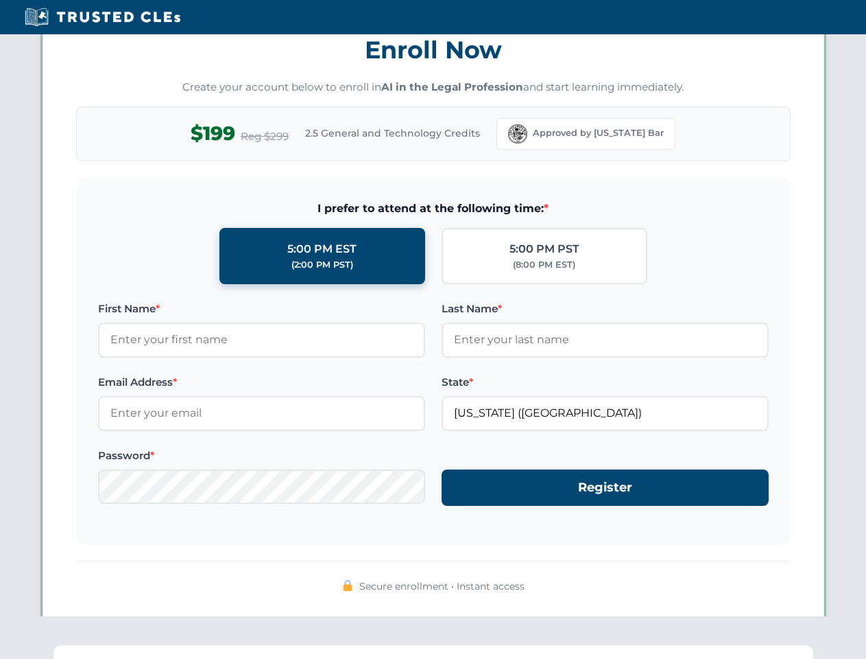 The height and width of the screenshot is (659, 866). Describe the element at coordinates (518, 134) in the screenshot. I see `img: Florida Bar` at that location.